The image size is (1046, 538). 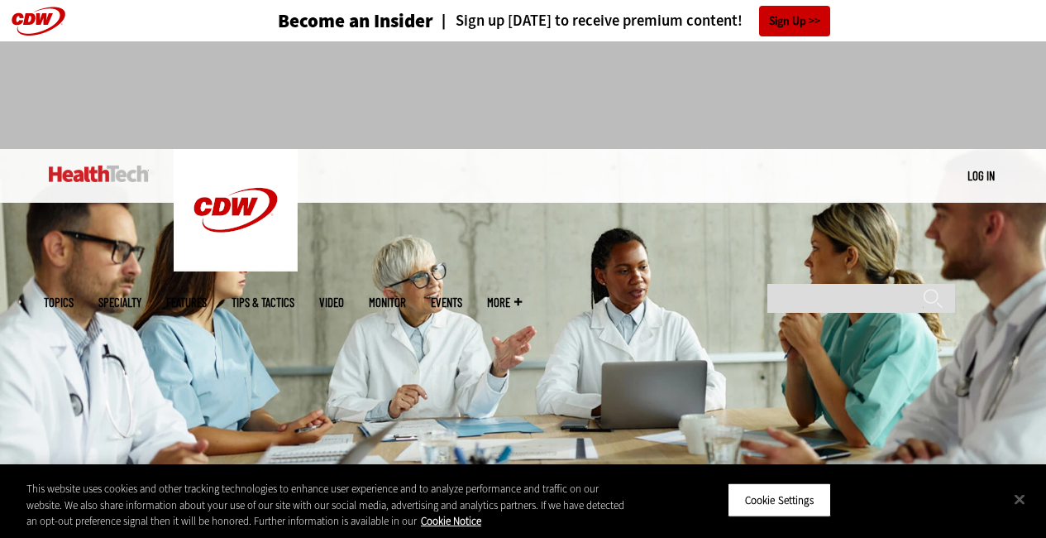 What do you see at coordinates (447, 302) in the screenshot?
I see `a: Events` at bounding box center [447, 302].